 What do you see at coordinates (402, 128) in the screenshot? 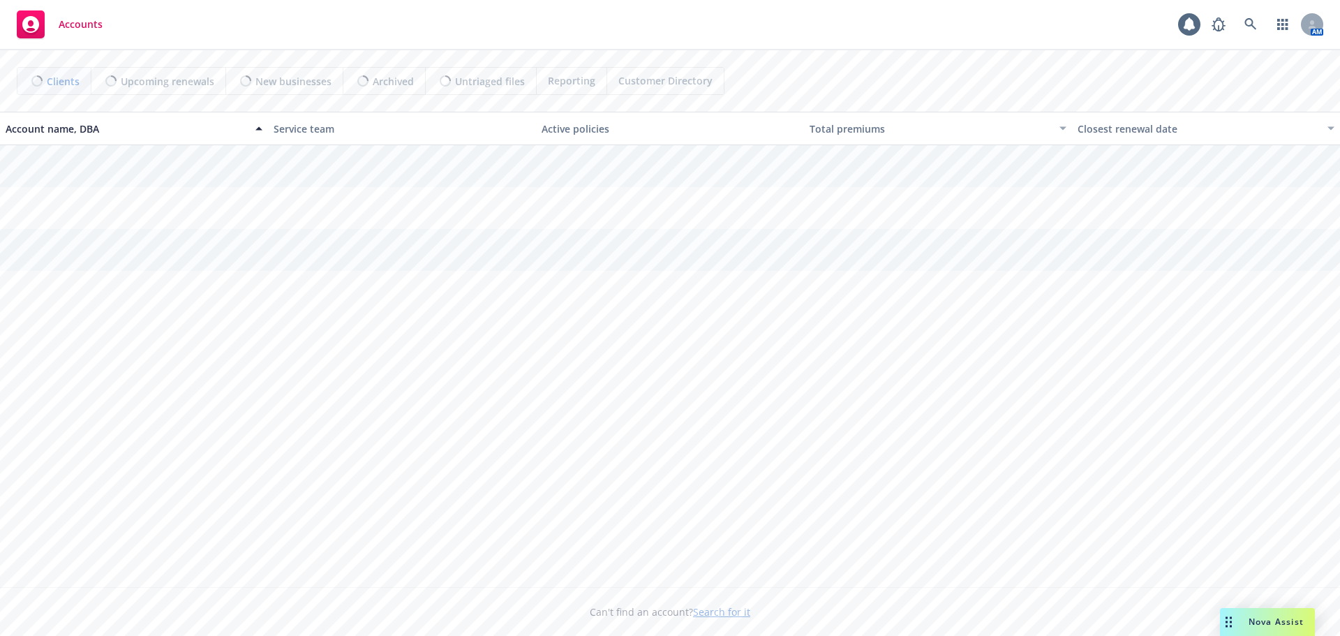
I see `div: Service team` at bounding box center [402, 128].